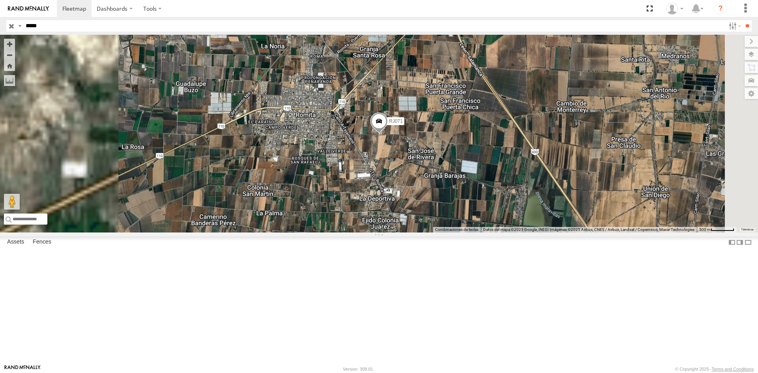  I want to click on button: Zoom in, so click(9, 44).